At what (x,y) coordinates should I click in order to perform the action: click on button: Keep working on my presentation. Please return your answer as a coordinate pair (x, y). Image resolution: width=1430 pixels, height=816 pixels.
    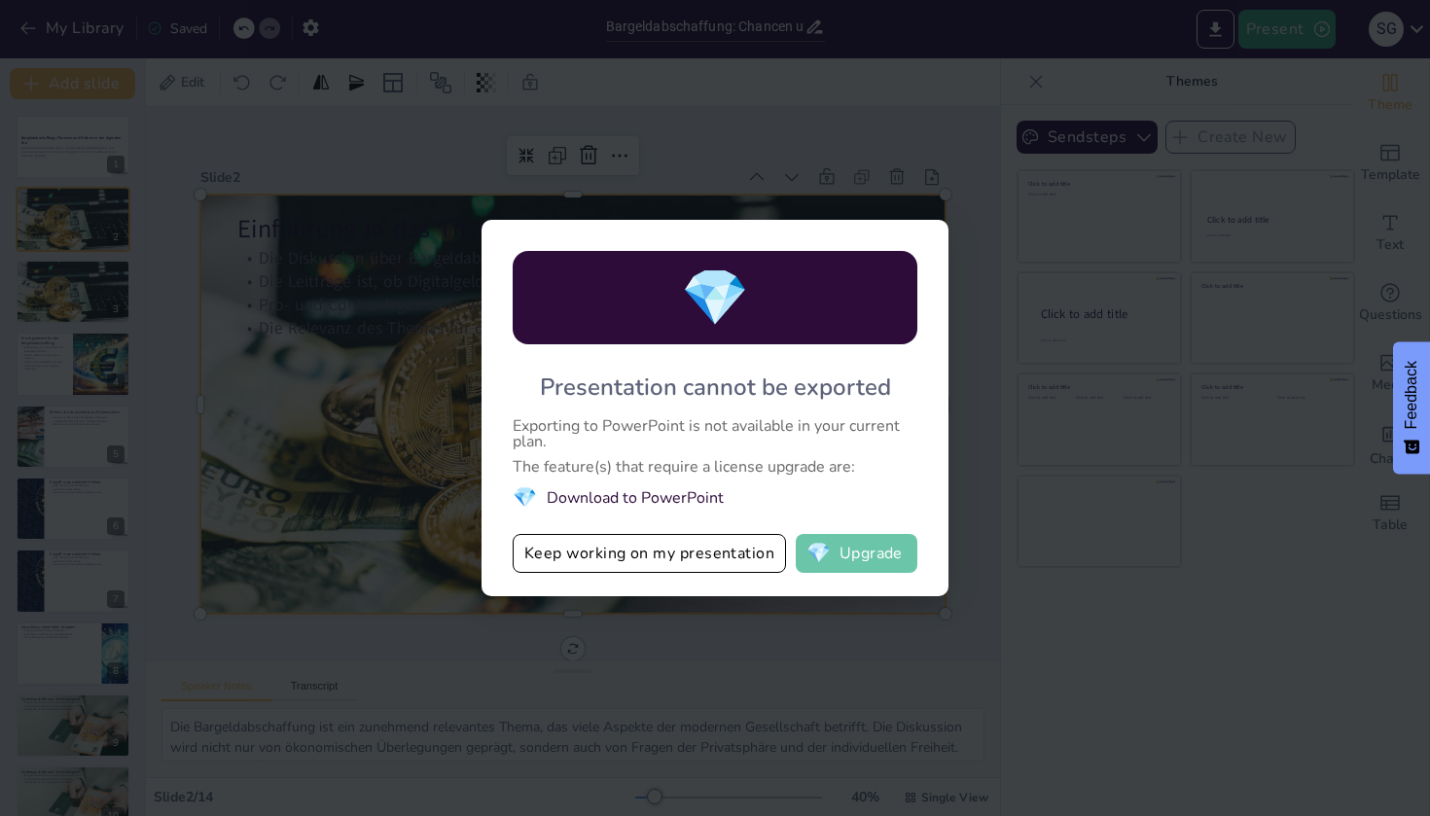
    Looking at the image, I should click on (649, 553).